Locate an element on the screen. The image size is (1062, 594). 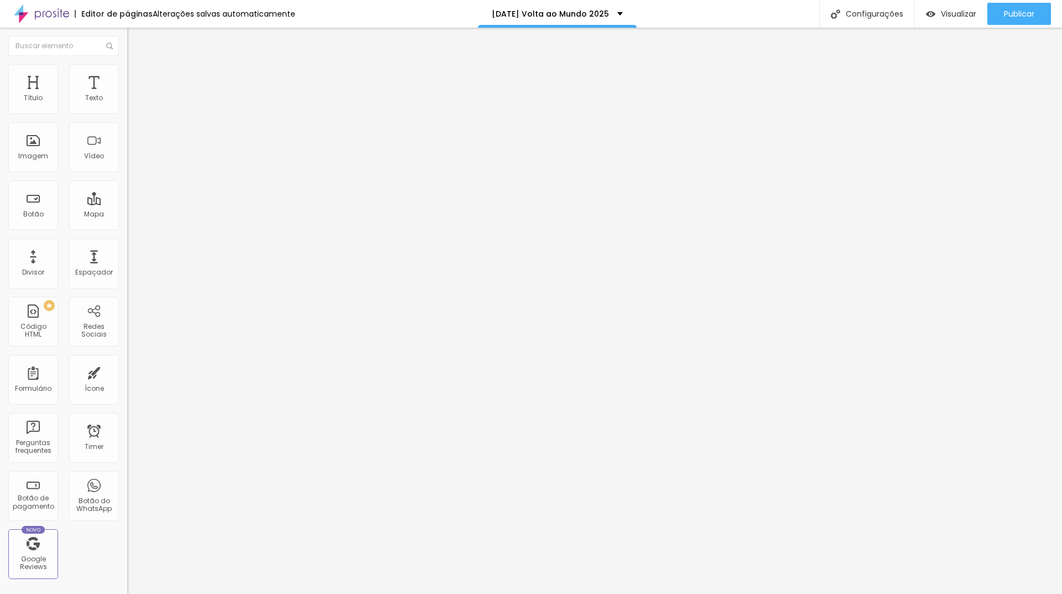
button: Publicar is located at coordinates (1019, 14).